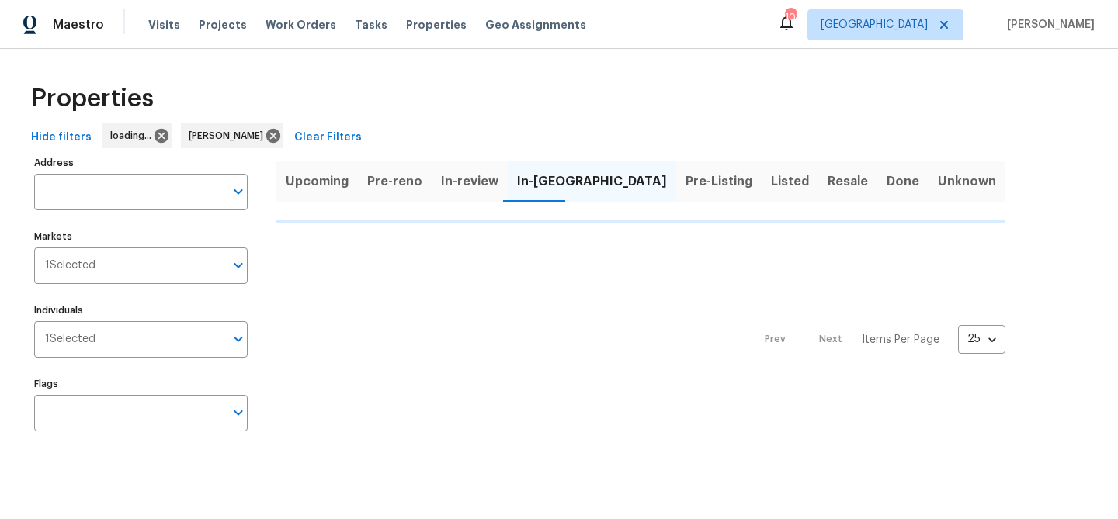  What do you see at coordinates (901, 340) in the screenshot?
I see `p: Items Per Page` at bounding box center [901, 340].